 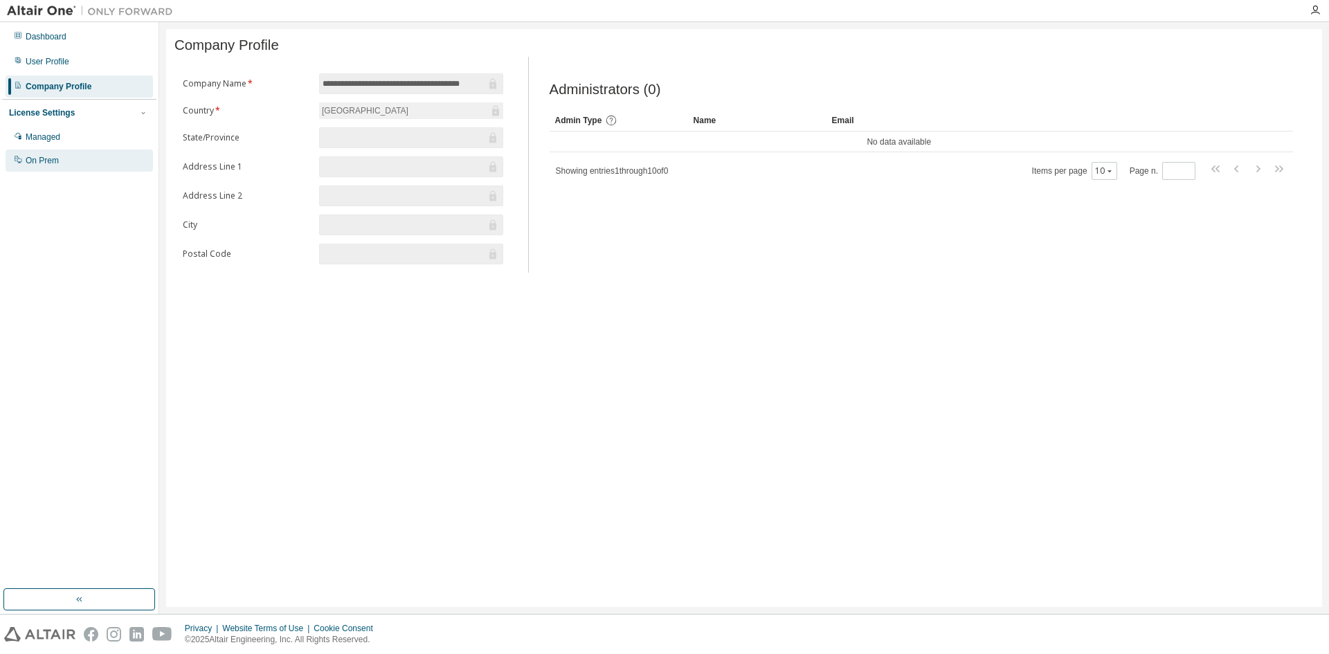 I want to click on td: No data available, so click(x=899, y=142).